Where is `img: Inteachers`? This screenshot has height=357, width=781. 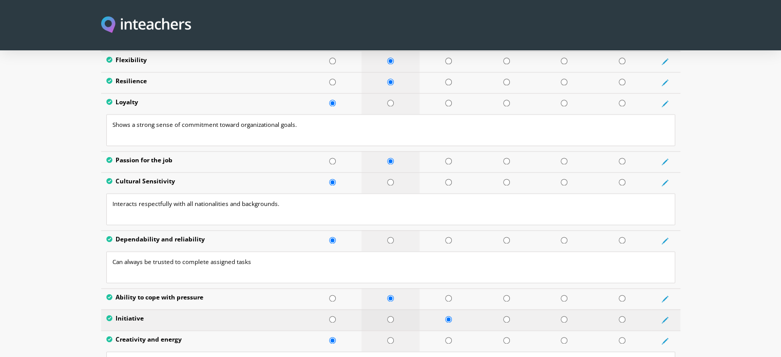
img: Inteachers is located at coordinates (146, 25).